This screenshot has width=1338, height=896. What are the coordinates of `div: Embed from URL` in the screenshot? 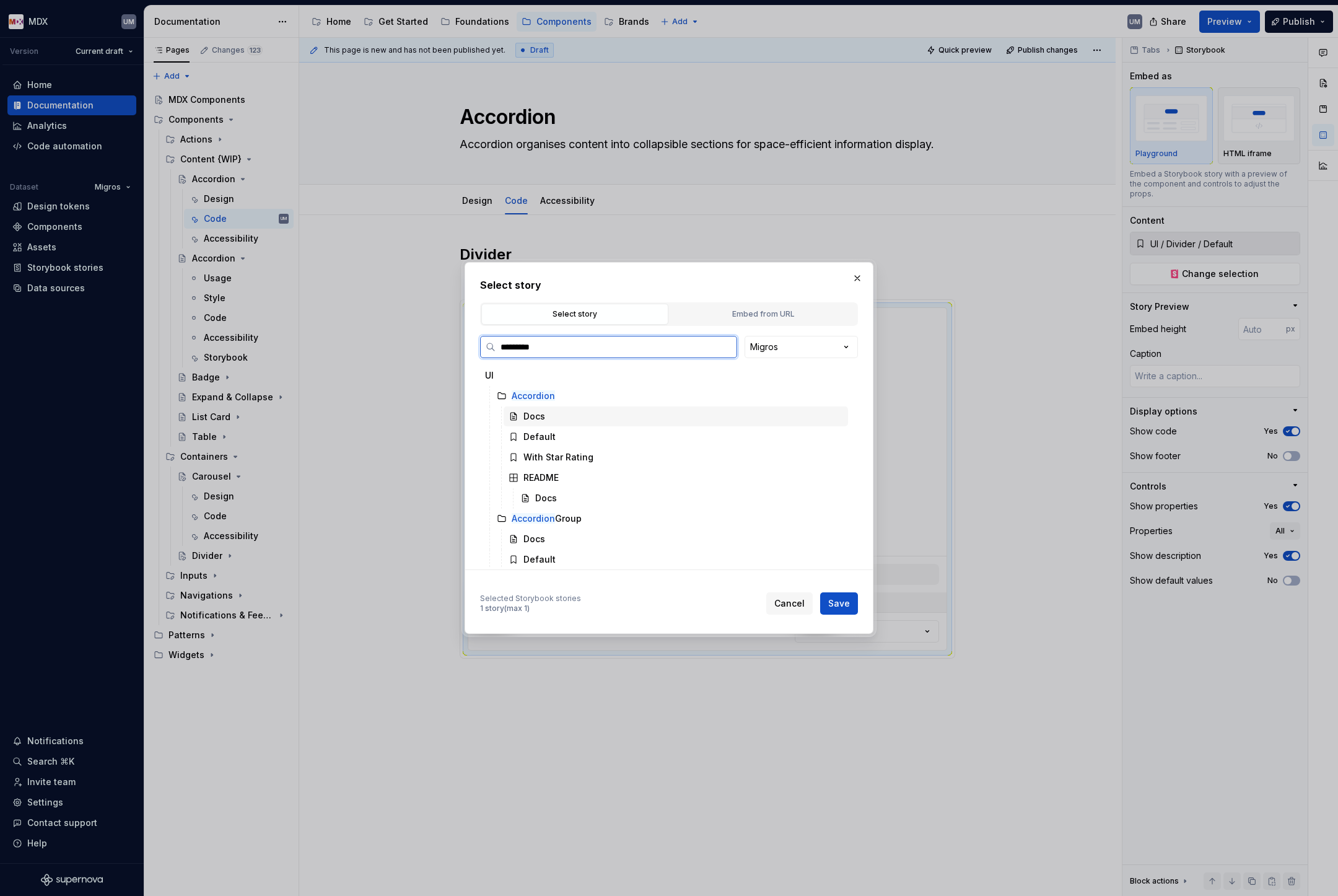 It's located at (763, 314).